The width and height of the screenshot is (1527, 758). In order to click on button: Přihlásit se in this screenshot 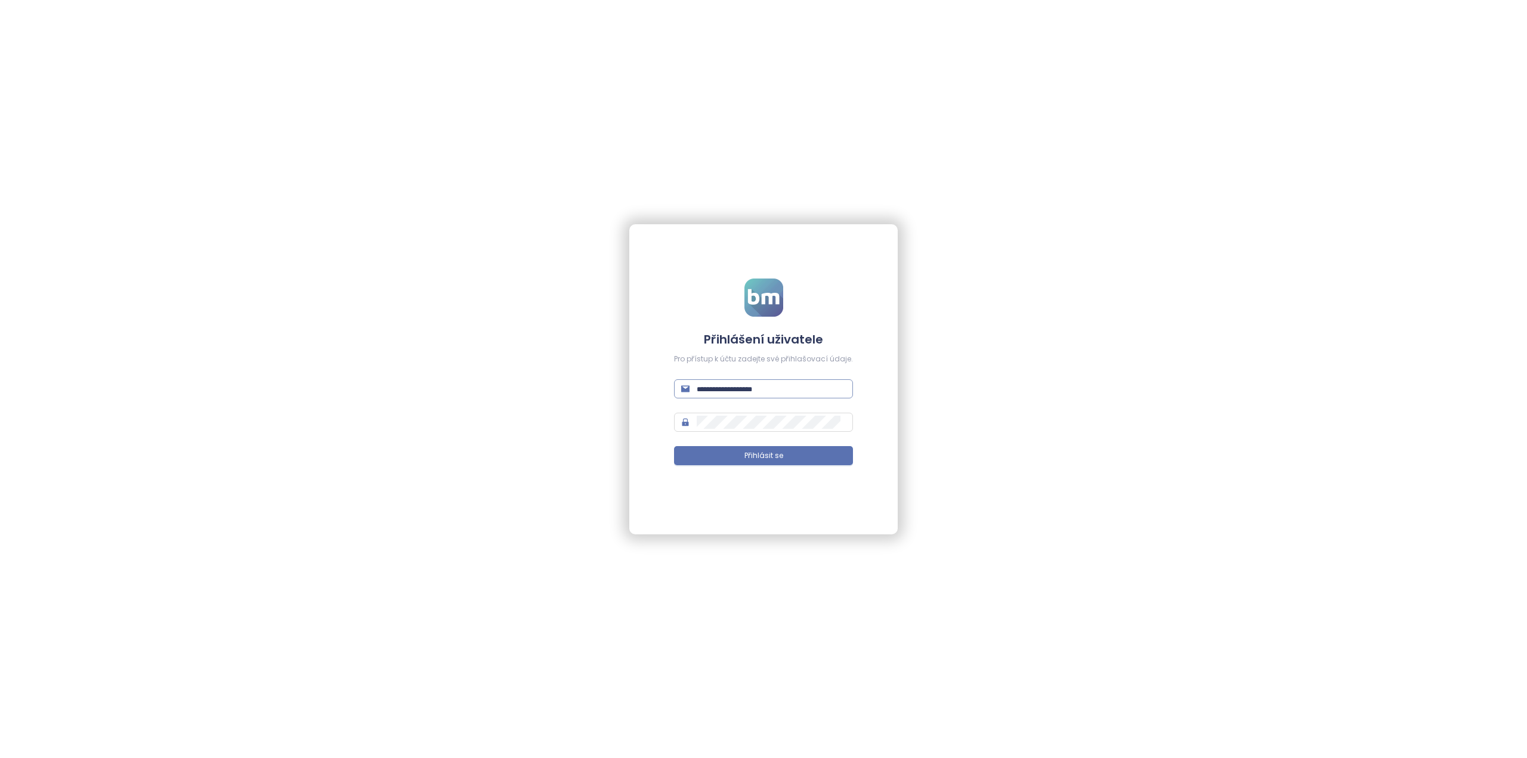, I will do `click(764, 456)`.